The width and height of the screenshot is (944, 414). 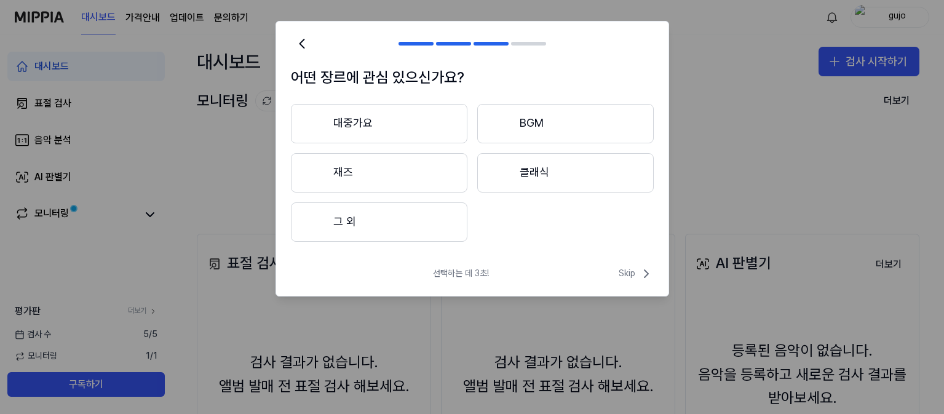 I want to click on button: 대중가요, so click(x=379, y=124).